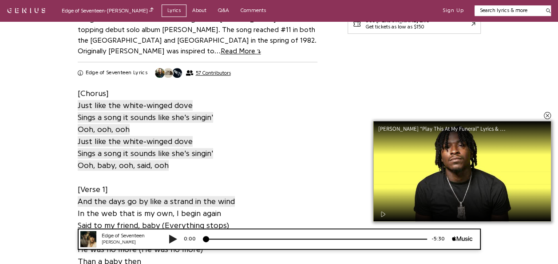 The image size is (558, 264). Describe the element at coordinates (145, 135) in the screenshot. I see `a: Just like the white-winged doveSings a song it sounds like she's singin'Ooh, ooh, oohJust like th...` at that location.